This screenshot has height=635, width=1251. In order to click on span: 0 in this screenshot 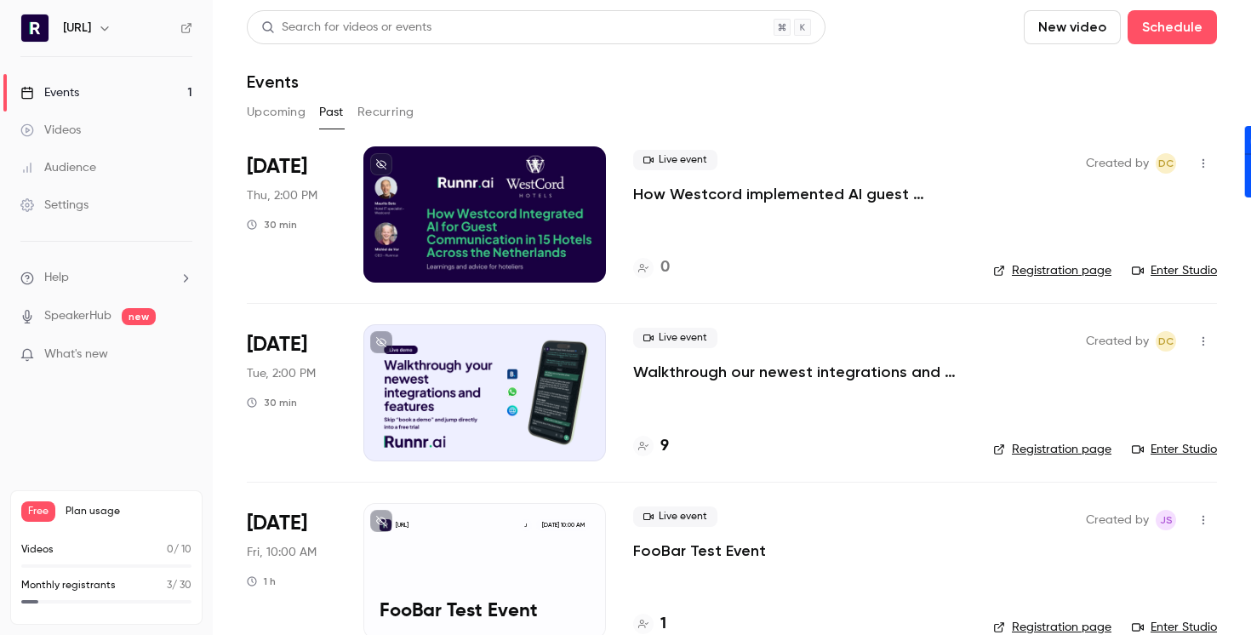, I will do `click(170, 550)`.